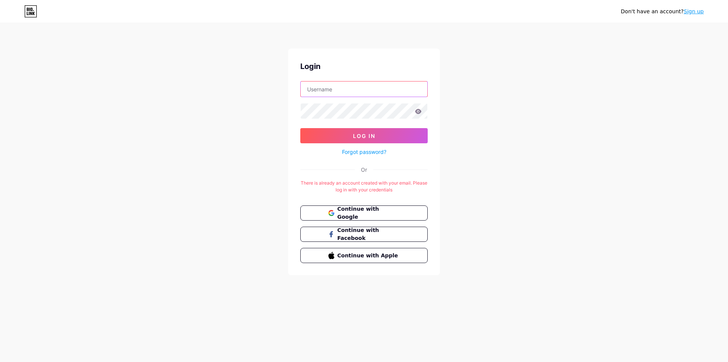 Image resolution: width=728 pixels, height=362 pixels. What do you see at coordinates (364, 89) in the screenshot?
I see `input: Username` at bounding box center [364, 89].